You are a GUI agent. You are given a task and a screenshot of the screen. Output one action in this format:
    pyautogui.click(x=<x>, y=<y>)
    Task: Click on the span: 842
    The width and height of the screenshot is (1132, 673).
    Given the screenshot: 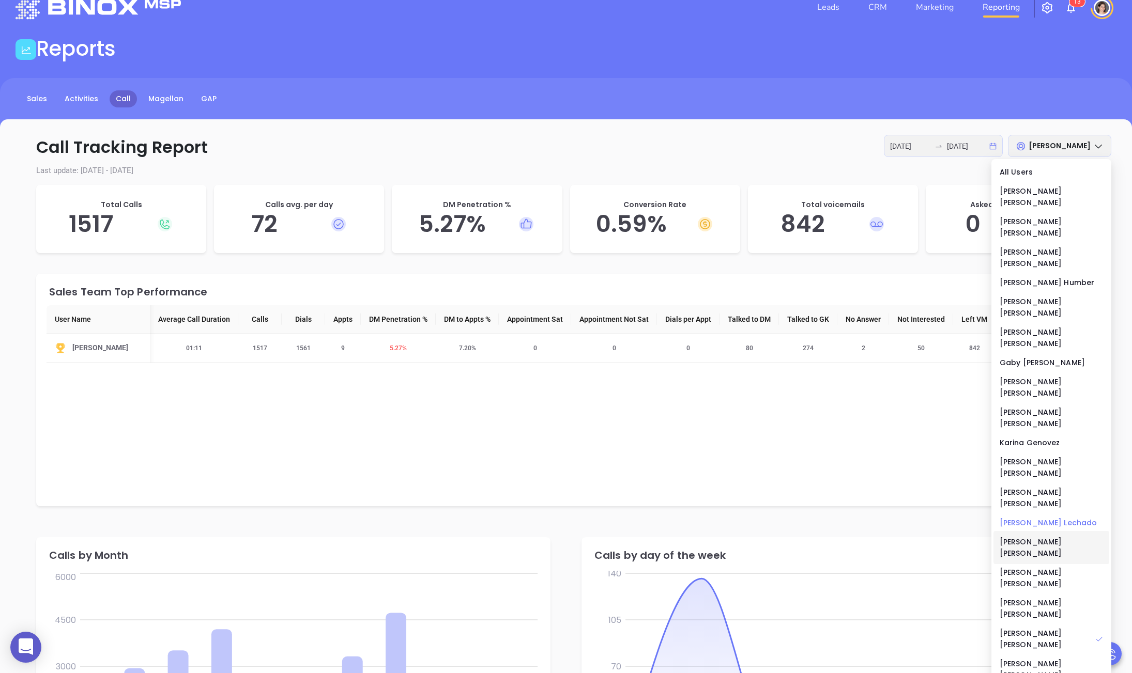 What is the action you would take?
    pyautogui.click(x=974, y=348)
    